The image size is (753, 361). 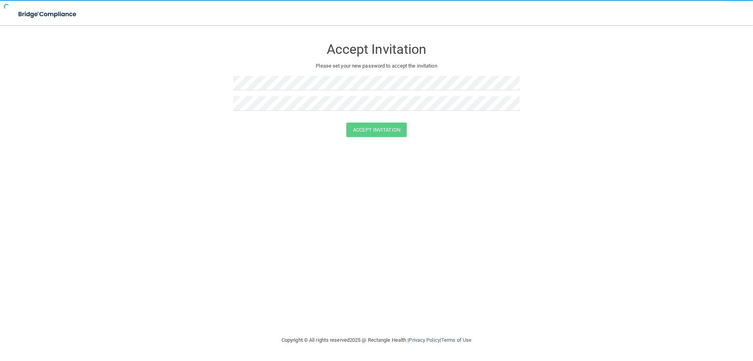 I want to click on button: Accept Invitation, so click(x=377, y=129).